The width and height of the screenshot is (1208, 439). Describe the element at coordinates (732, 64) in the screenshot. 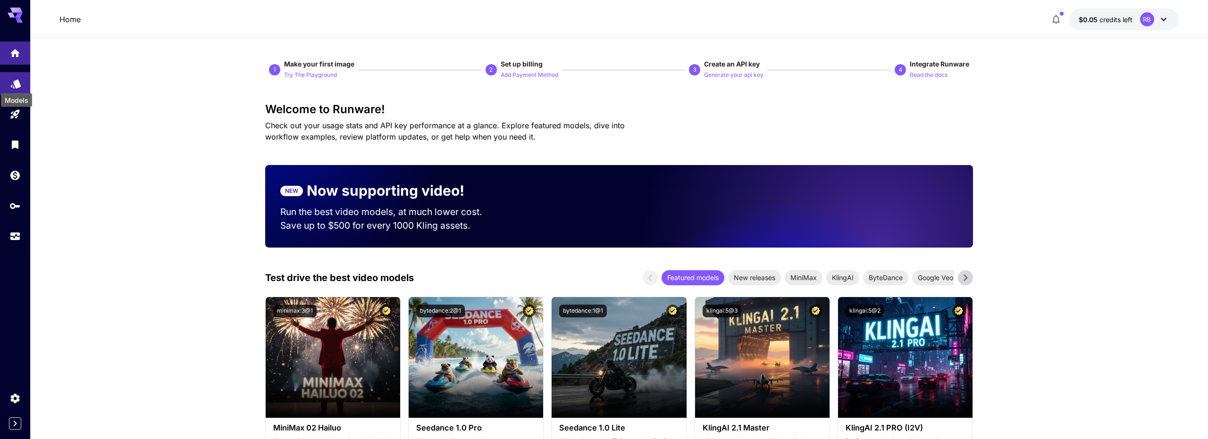

I see `span: Create an API key` at that location.